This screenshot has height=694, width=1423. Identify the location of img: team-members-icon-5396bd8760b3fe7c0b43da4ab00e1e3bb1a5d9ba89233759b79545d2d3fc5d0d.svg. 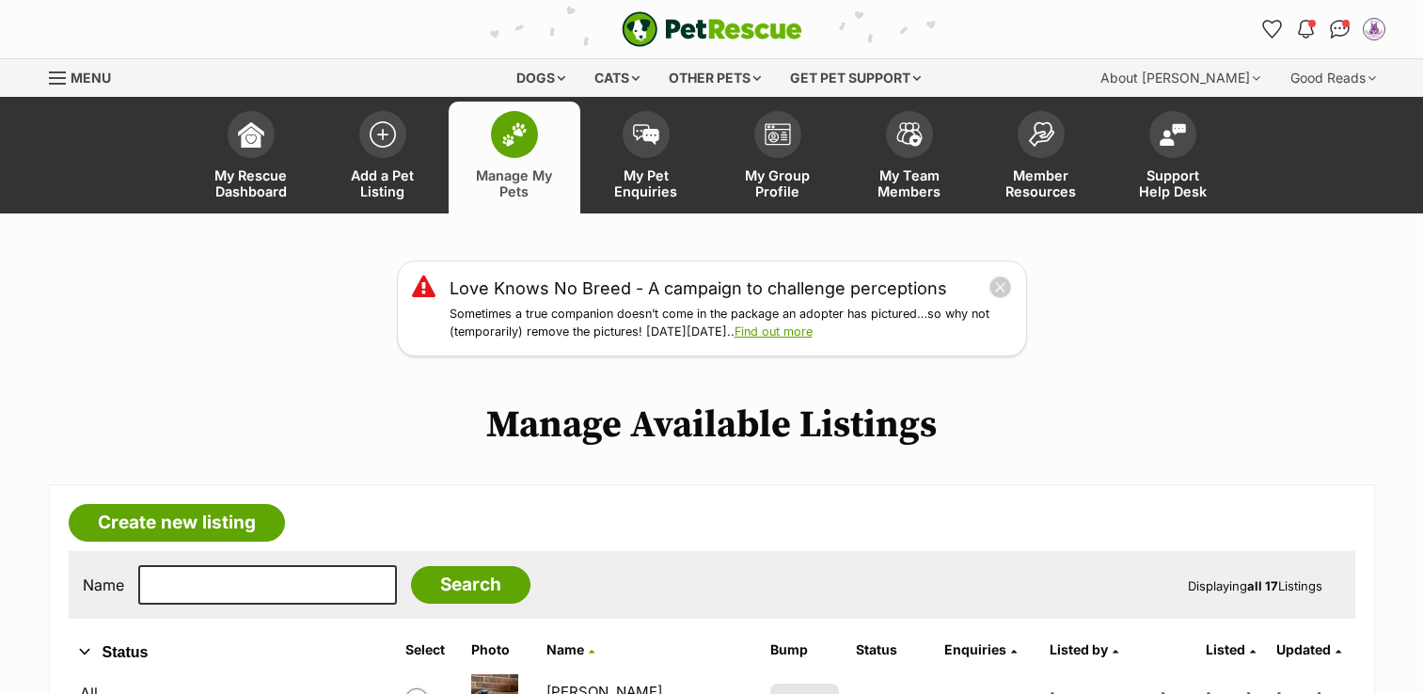
(909, 134).